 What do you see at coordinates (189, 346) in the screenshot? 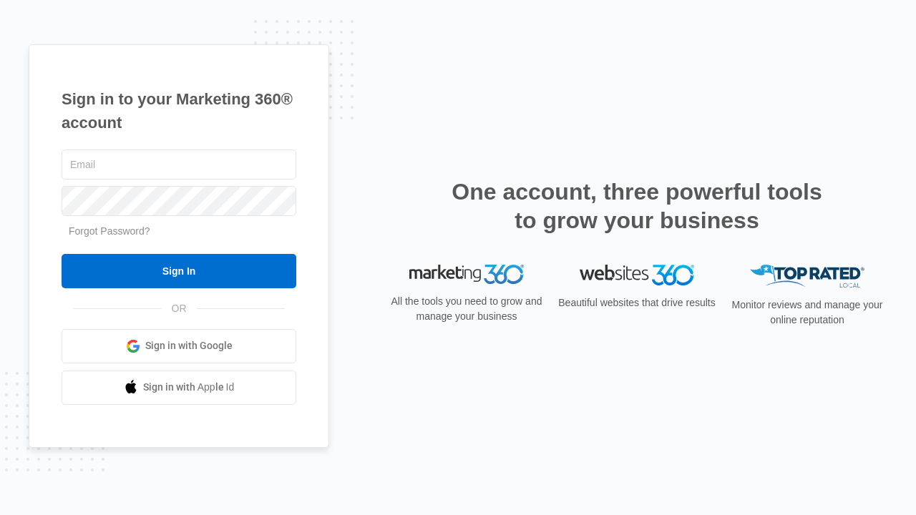
I see `span: Sign in with Google` at bounding box center [189, 346].